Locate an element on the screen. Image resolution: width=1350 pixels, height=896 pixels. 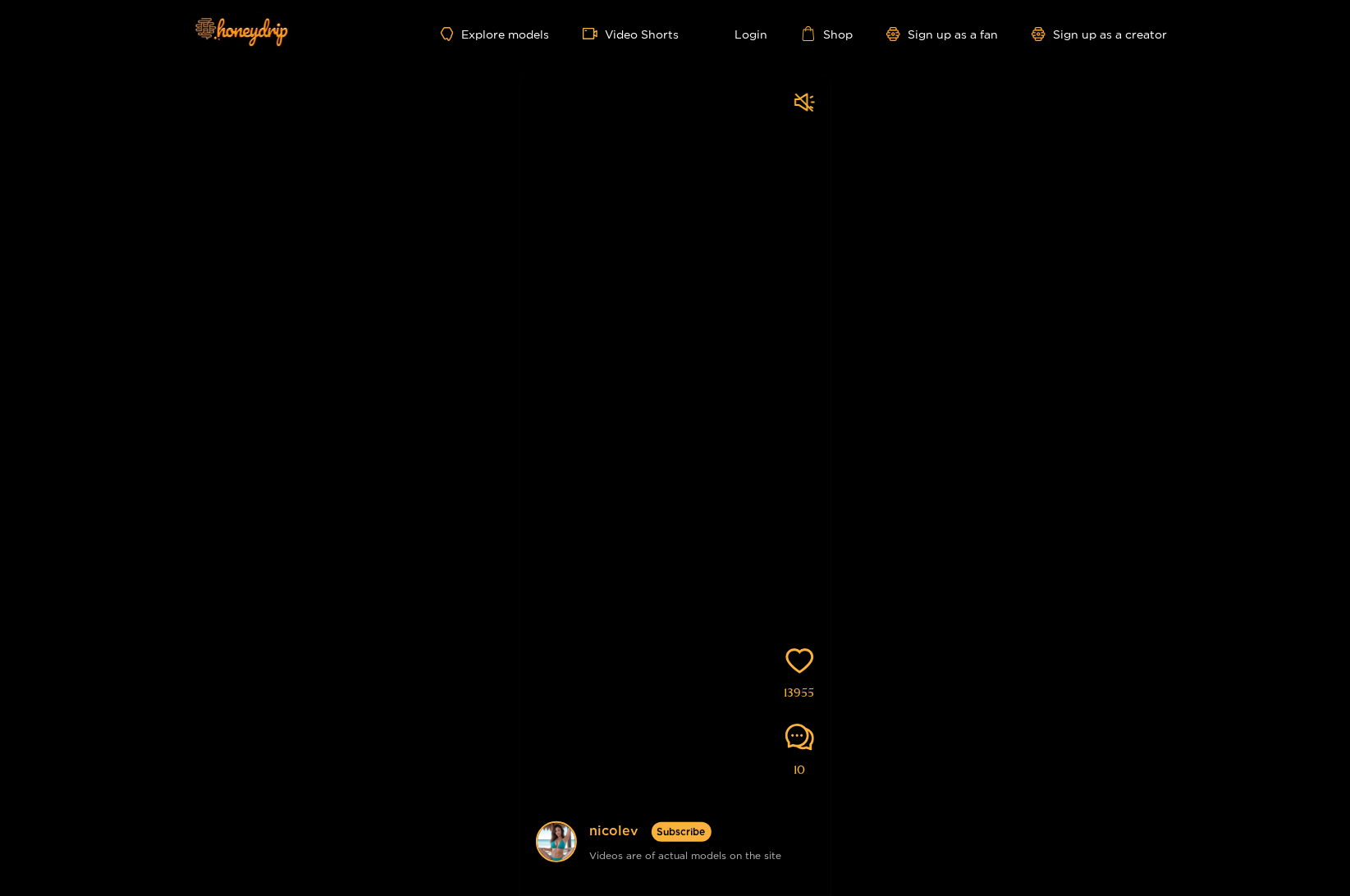
button: Subscribe is located at coordinates (681, 832).